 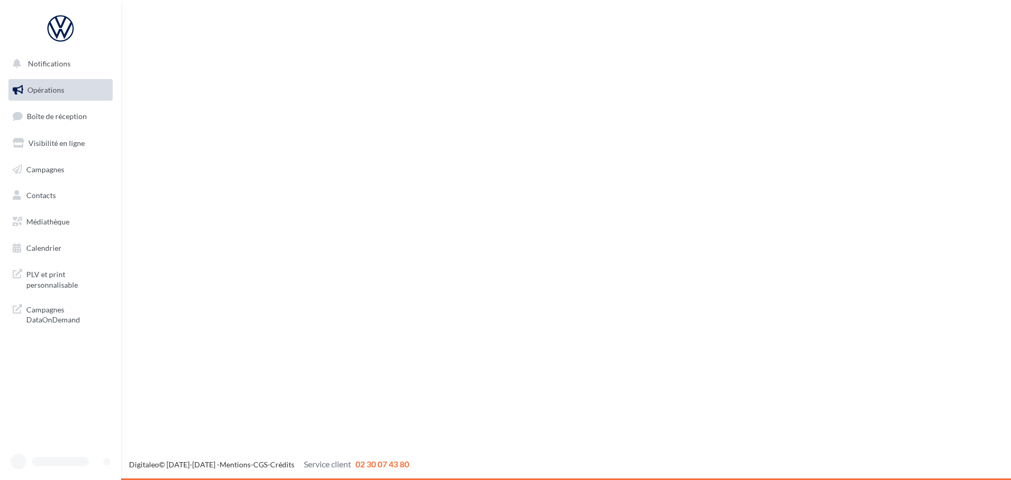 What do you see at coordinates (61, 90) in the screenshot?
I see `a: Opérations` at bounding box center [61, 90].